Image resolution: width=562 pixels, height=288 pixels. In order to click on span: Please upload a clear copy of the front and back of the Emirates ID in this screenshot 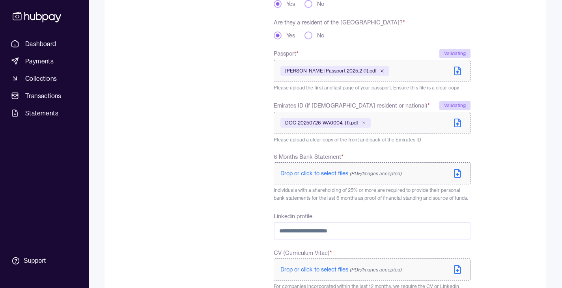, I will do `click(348, 140)`.